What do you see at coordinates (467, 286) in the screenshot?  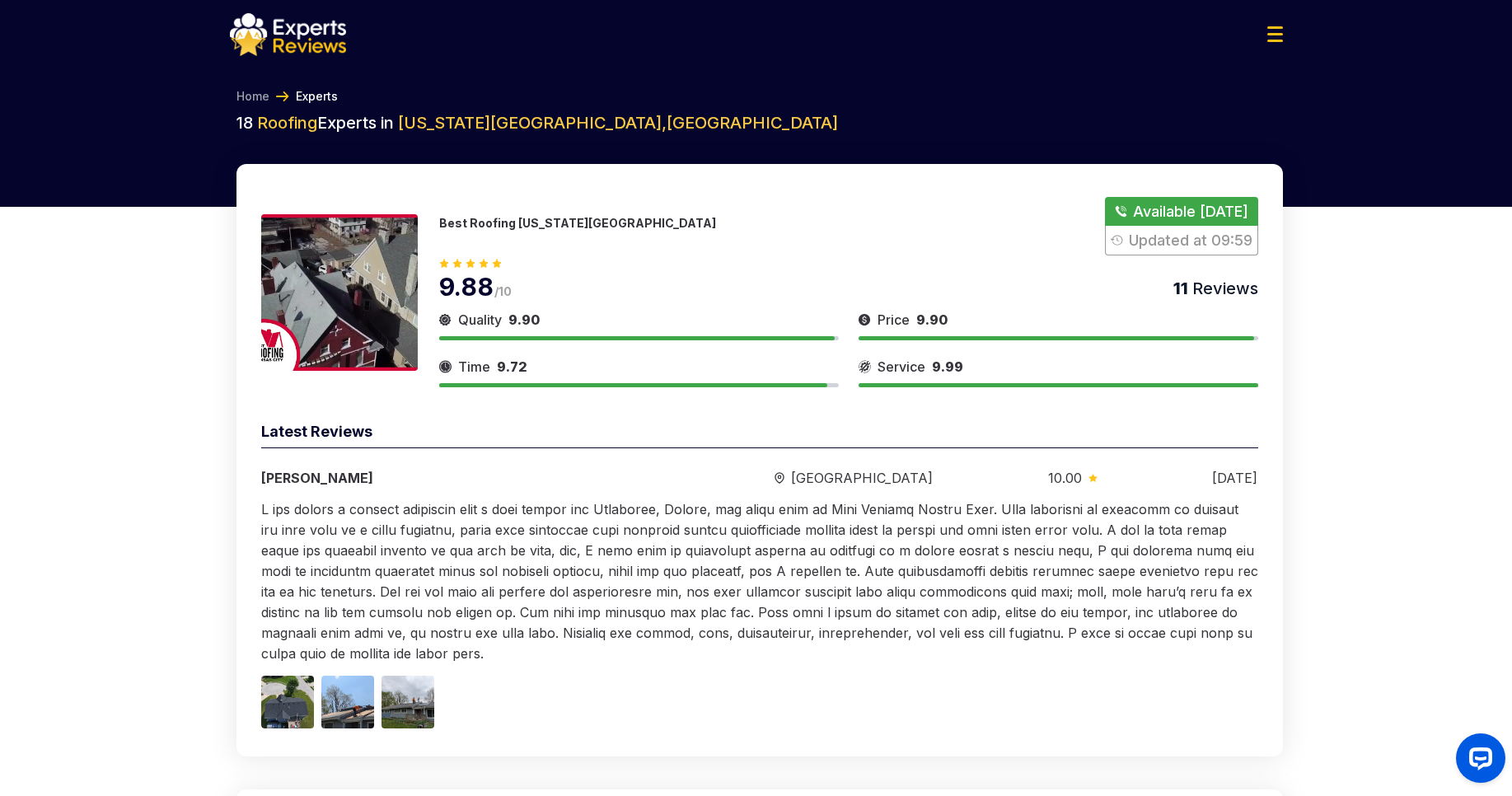 I see `span: 9.88` at bounding box center [467, 286].